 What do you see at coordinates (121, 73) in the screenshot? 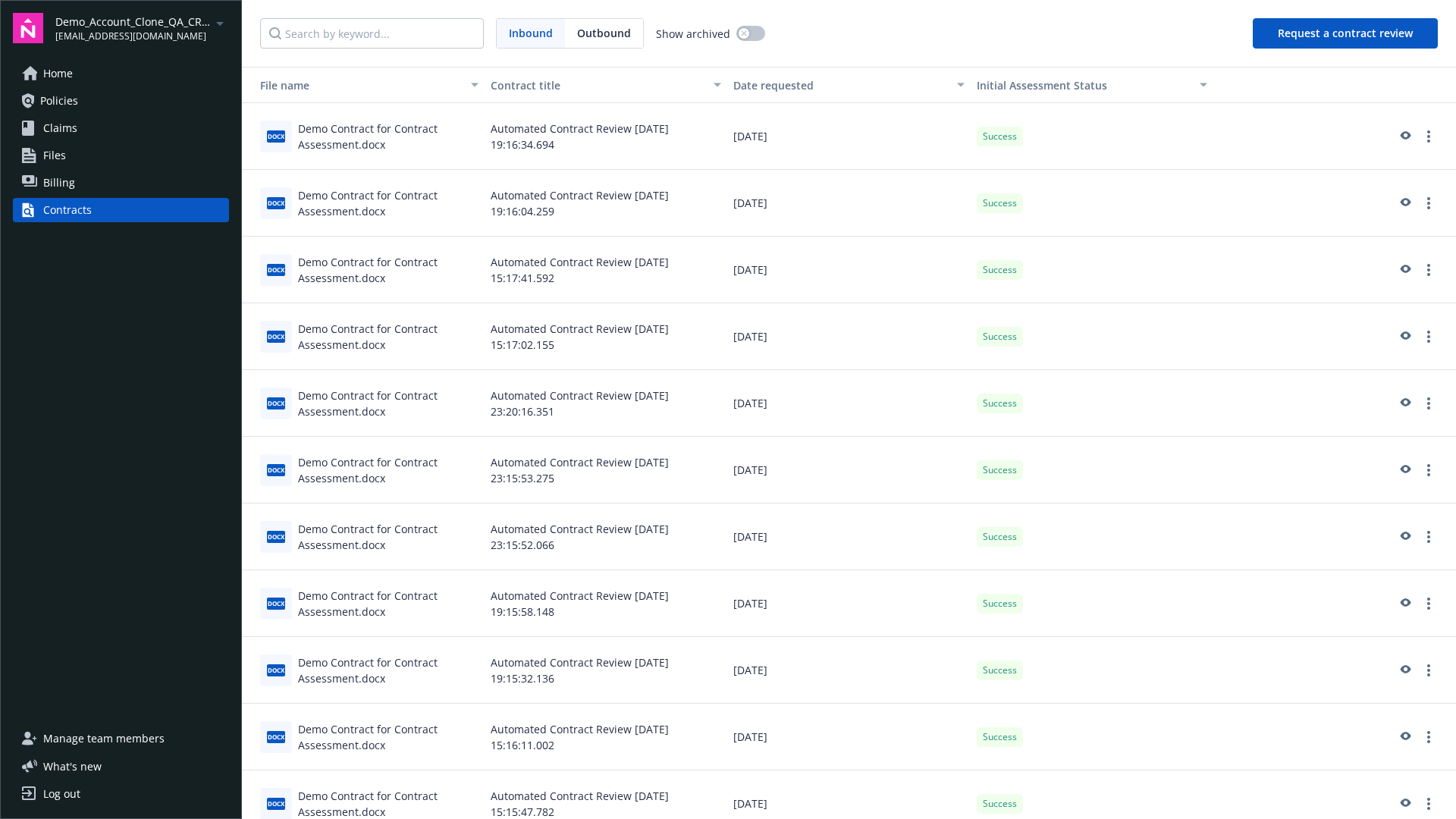
I see `a: Home` at bounding box center [121, 73].